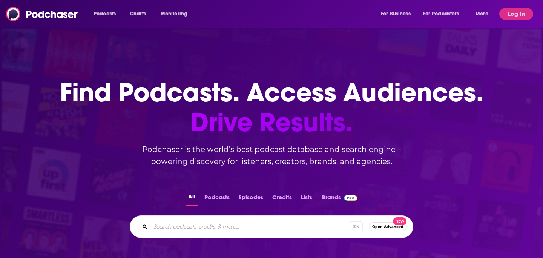  What do you see at coordinates (350, 197) in the screenshot?
I see `img: Podchaser Pro` at bounding box center [350, 197].